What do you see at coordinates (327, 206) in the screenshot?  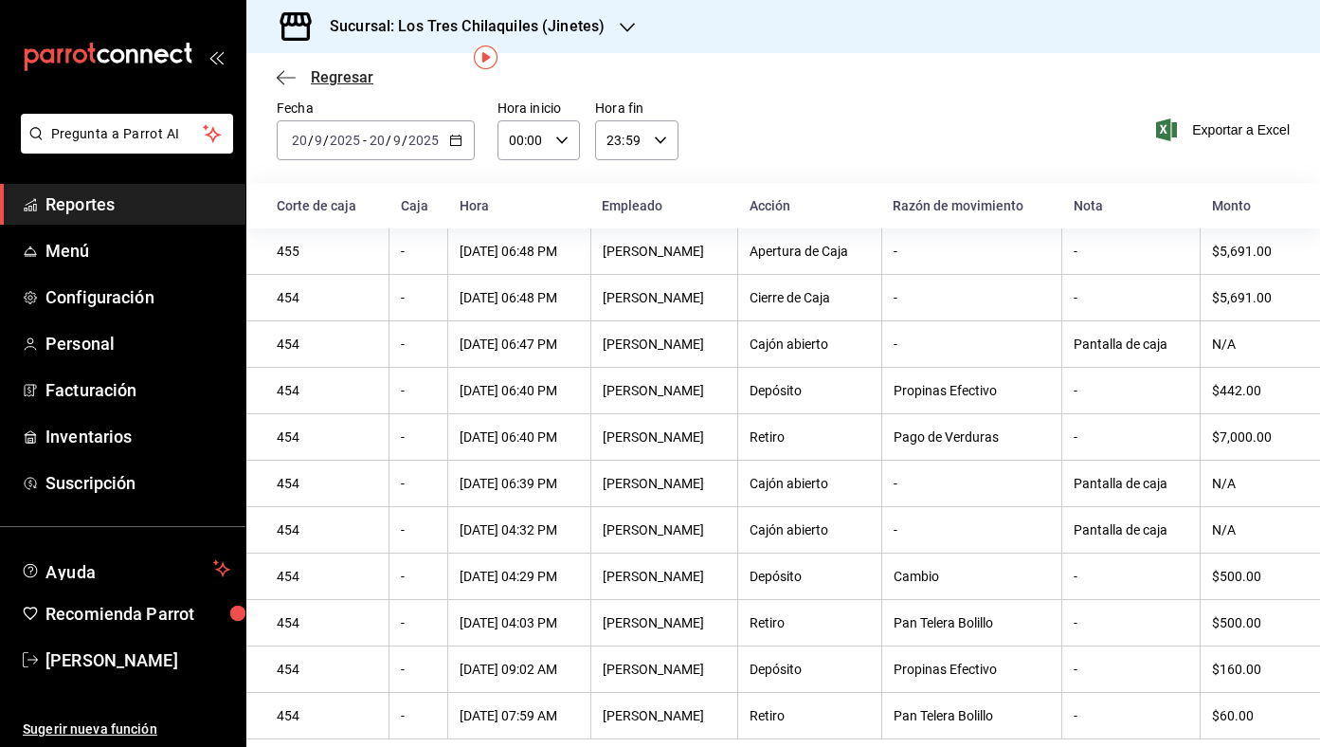 I see `div: Corte de caja` at bounding box center [327, 206].